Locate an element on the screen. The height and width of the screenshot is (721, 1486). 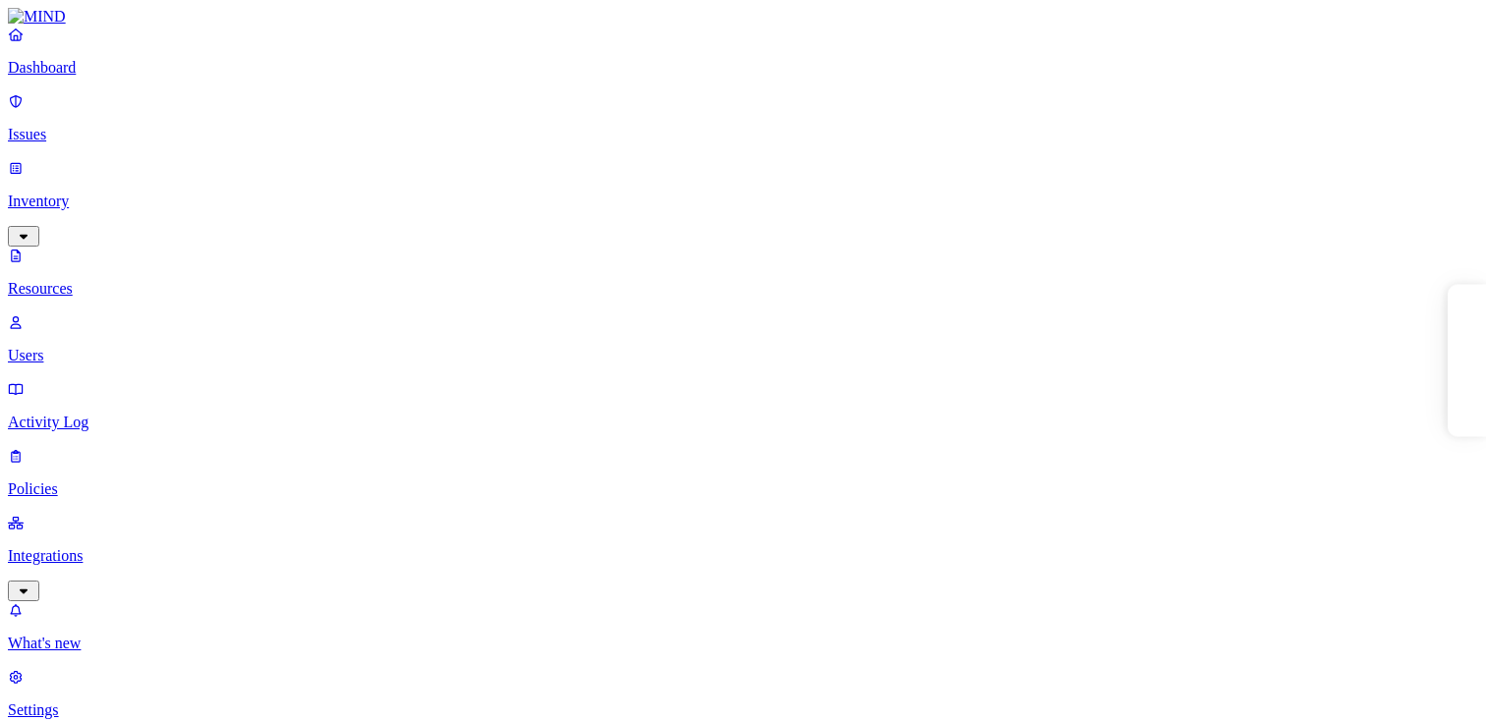
p: Users is located at coordinates (743, 356).